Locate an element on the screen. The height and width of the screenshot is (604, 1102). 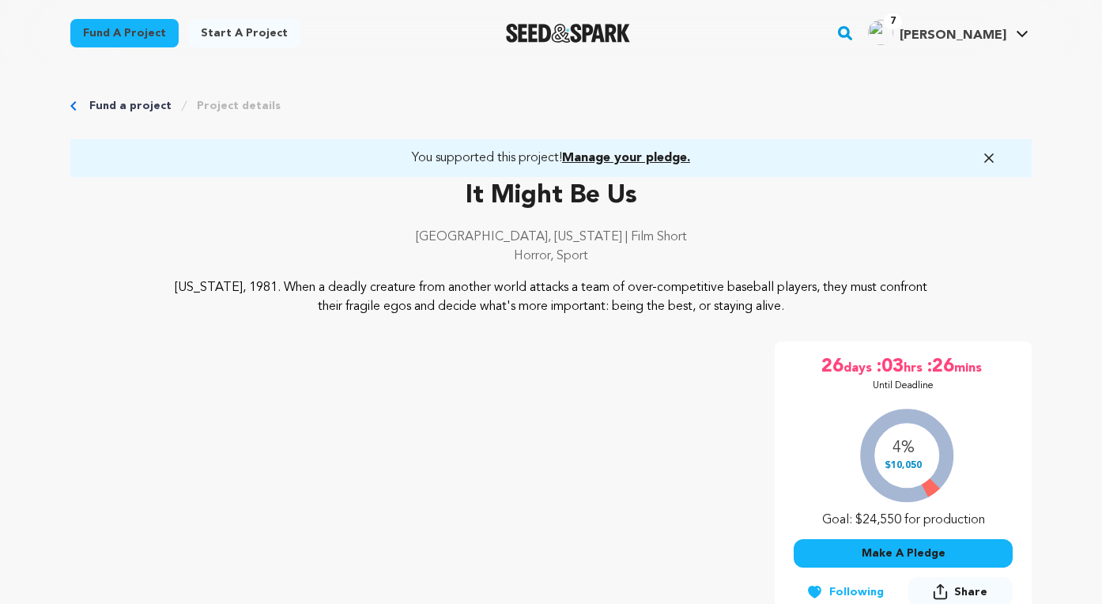
p: Horror, Sport is located at coordinates (551, 256).